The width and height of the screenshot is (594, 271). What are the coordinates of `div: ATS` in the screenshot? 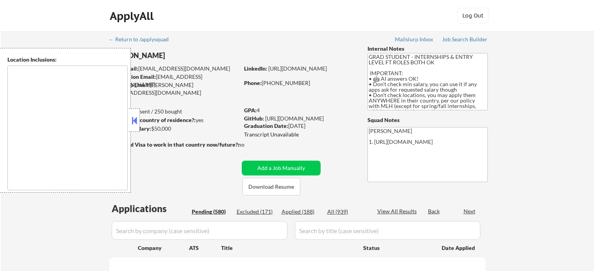 It's located at (205, 248).